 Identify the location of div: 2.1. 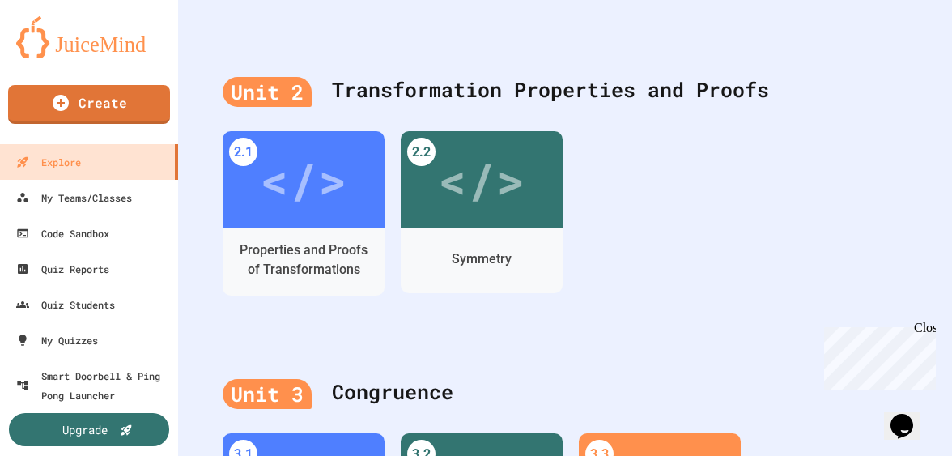
(243, 151).